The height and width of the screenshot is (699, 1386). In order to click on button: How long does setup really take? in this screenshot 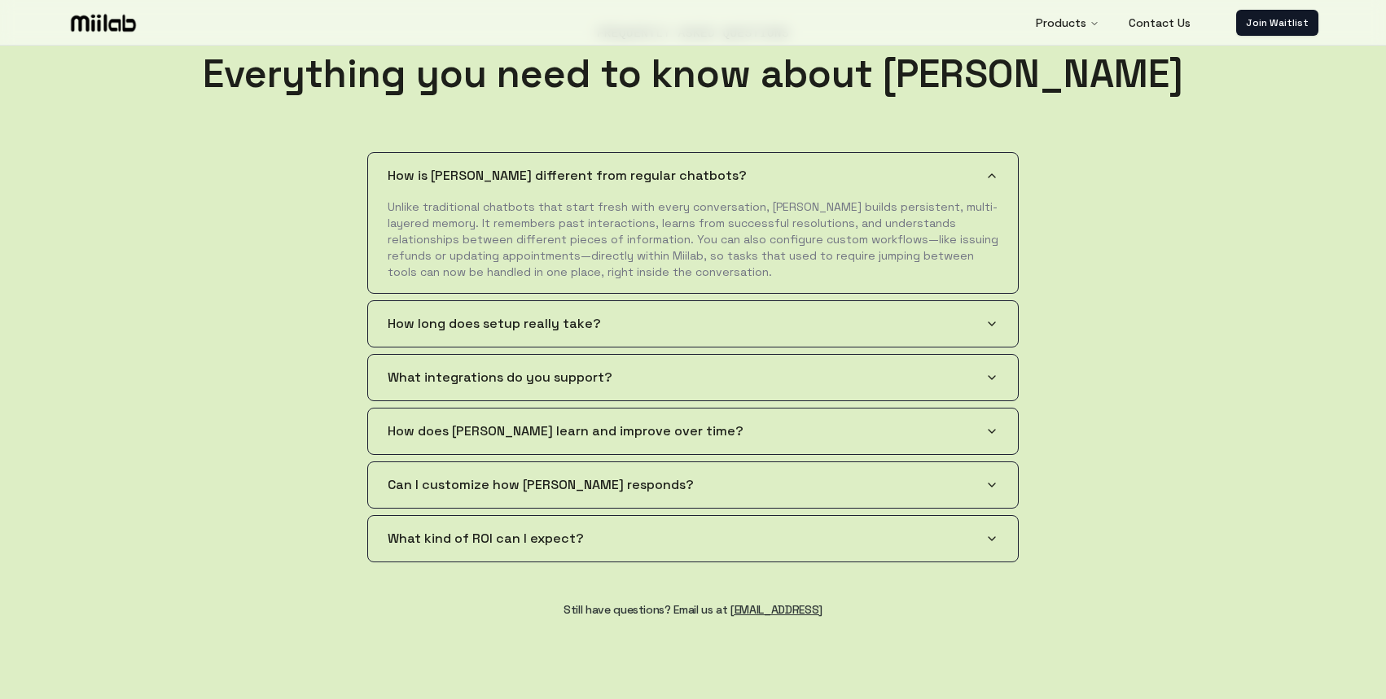, I will do `click(693, 324)`.